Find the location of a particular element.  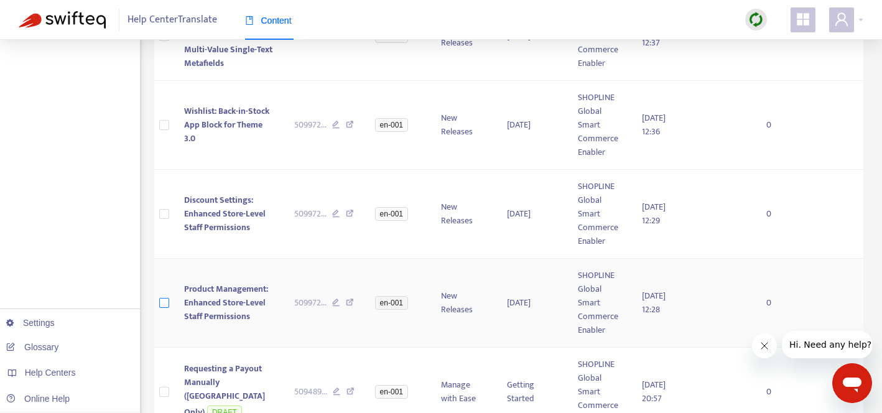

a: Settings is located at coordinates (30, 323).